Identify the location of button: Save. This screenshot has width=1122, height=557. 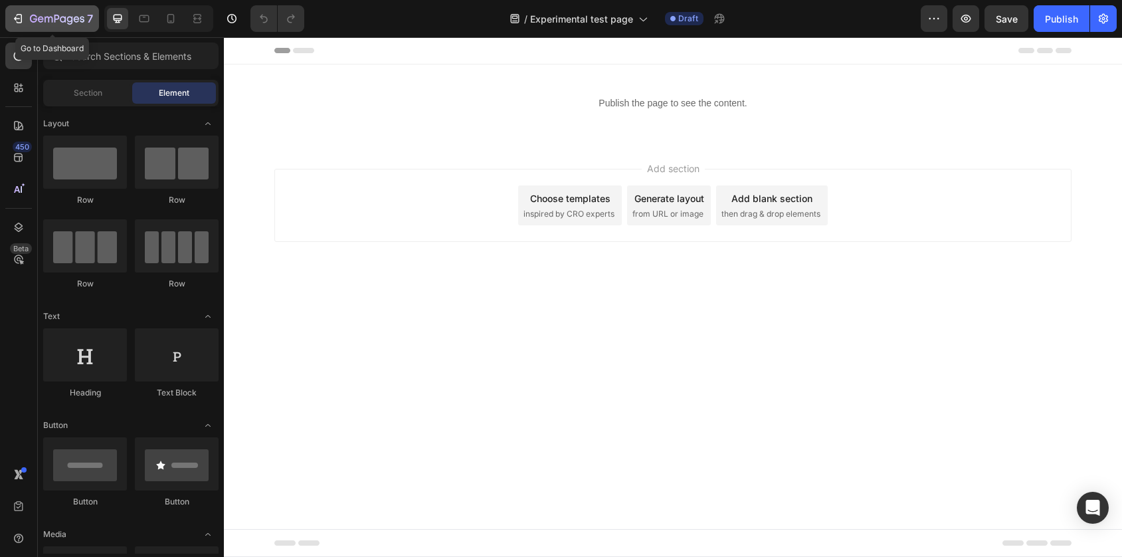
(1006, 19).